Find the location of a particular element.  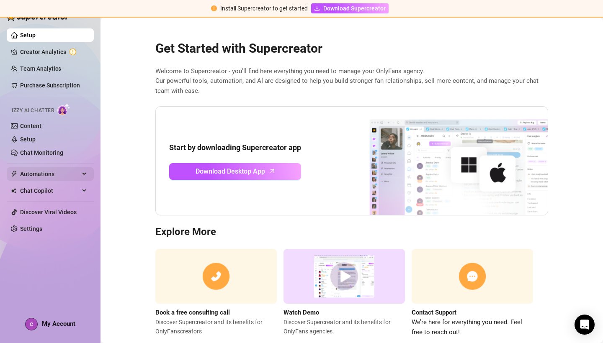

img: consulting call is located at coordinates (216, 276).